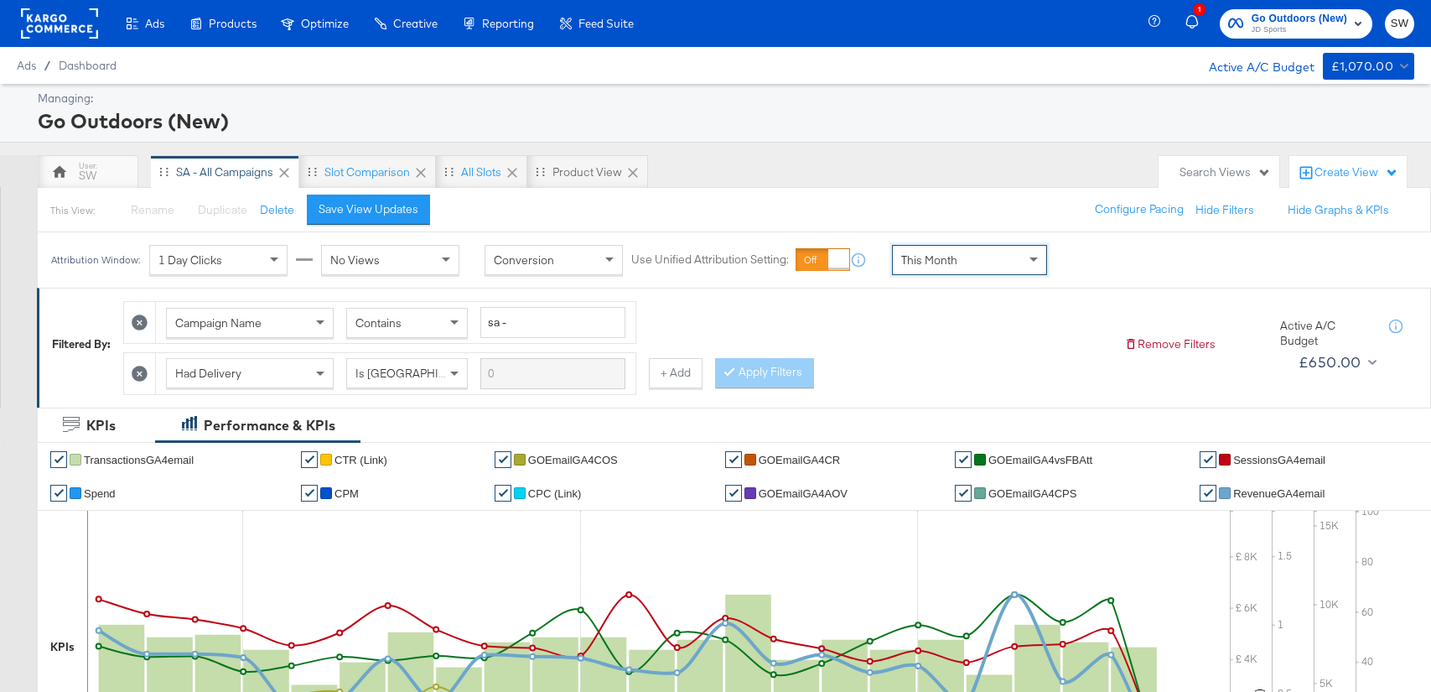 The height and width of the screenshot is (692, 1431). What do you see at coordinates (1197, 23) in the screenshot?
I see `button: 1` at bounding box center [1197, 23].